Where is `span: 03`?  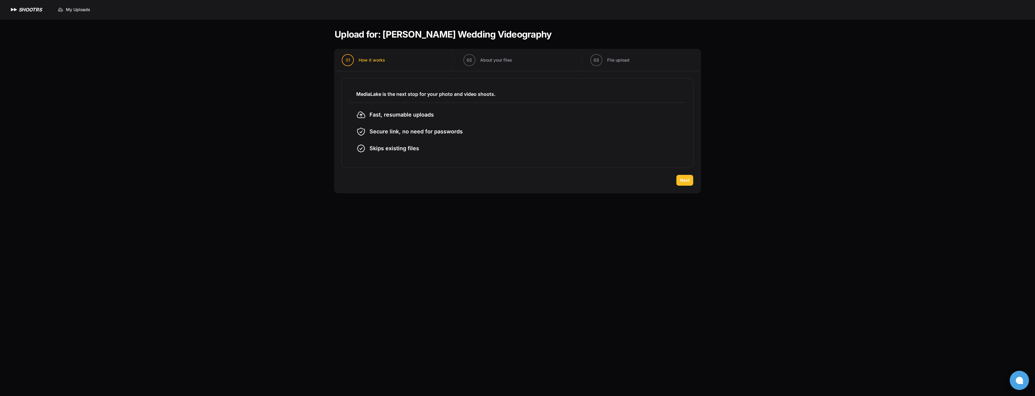 span: 03 is located at coordinates (596, 60).